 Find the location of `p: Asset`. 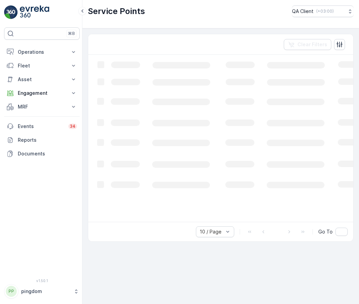

p: Asset is located at coordinates (42, 79).